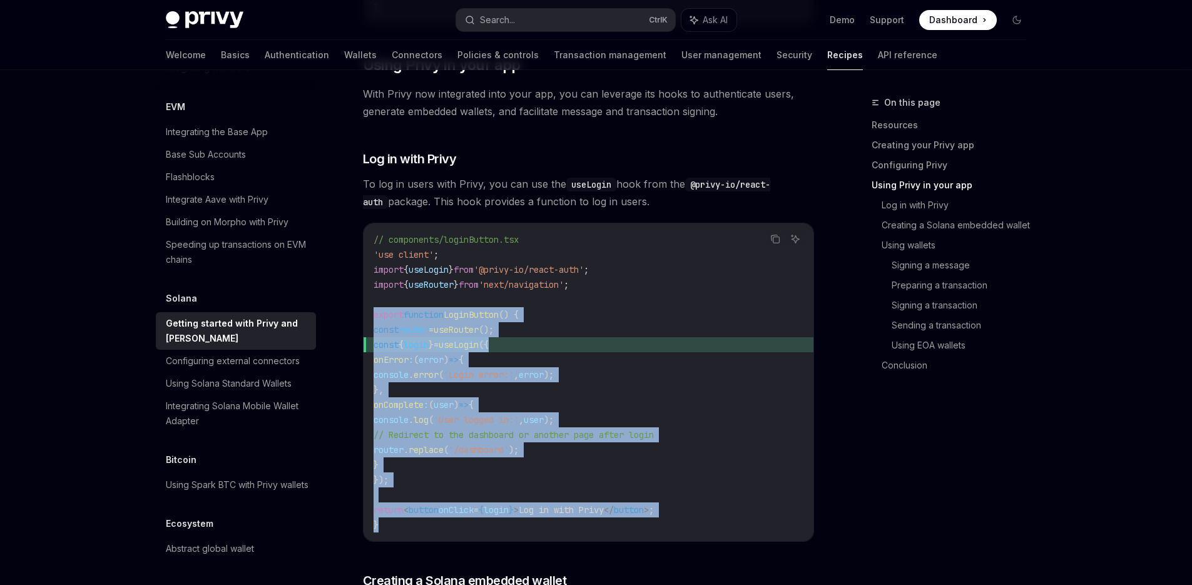  I want to click on a: Recipes, so click(845, 55).